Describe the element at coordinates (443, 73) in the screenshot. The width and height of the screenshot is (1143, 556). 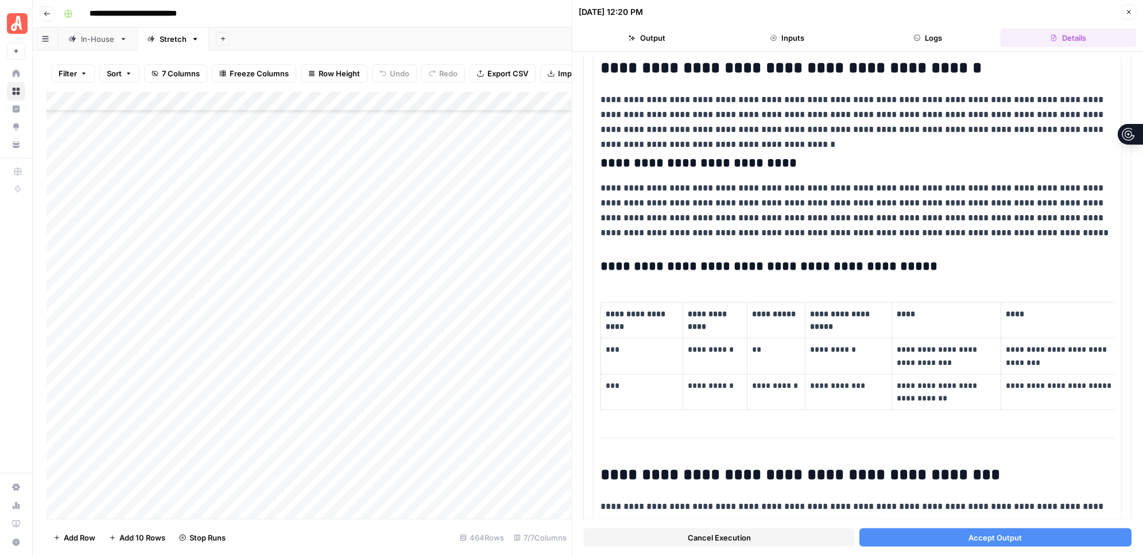
I see `button: Redo` at that location.